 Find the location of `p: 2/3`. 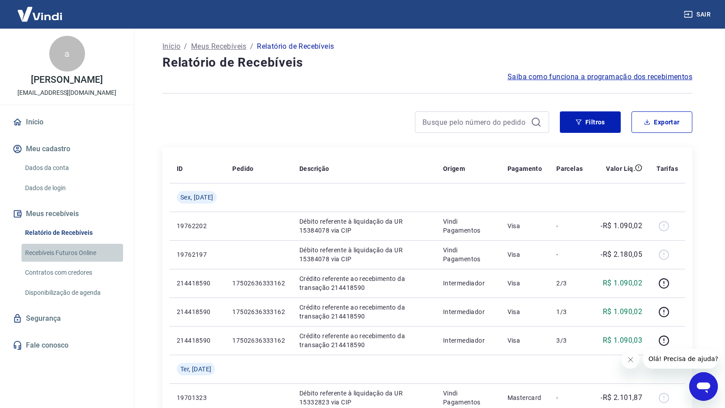

p: 2/3 is located at coordinates (570, 283).